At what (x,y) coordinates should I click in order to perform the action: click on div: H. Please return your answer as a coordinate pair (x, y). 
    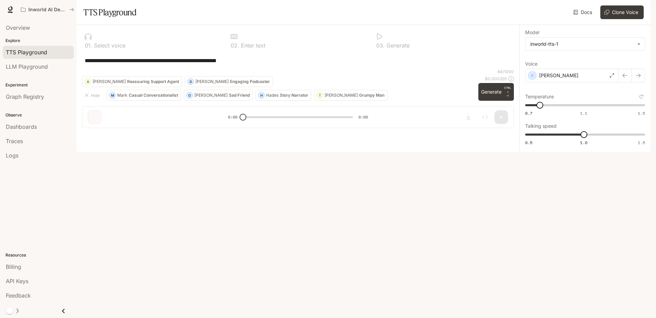
    Looking at the image, I should click on (261, 95).